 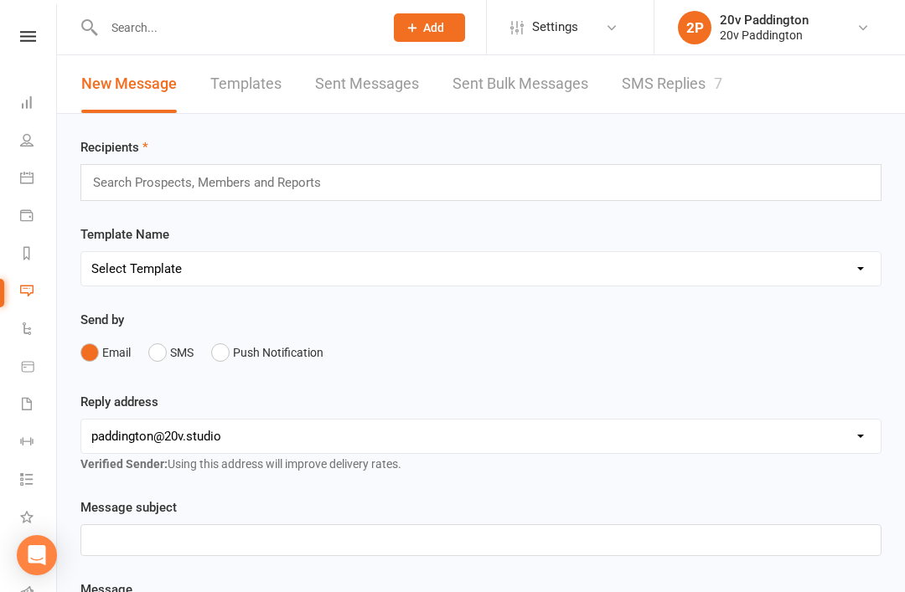 I want to click on div: 7, so click(x=718, y=83).